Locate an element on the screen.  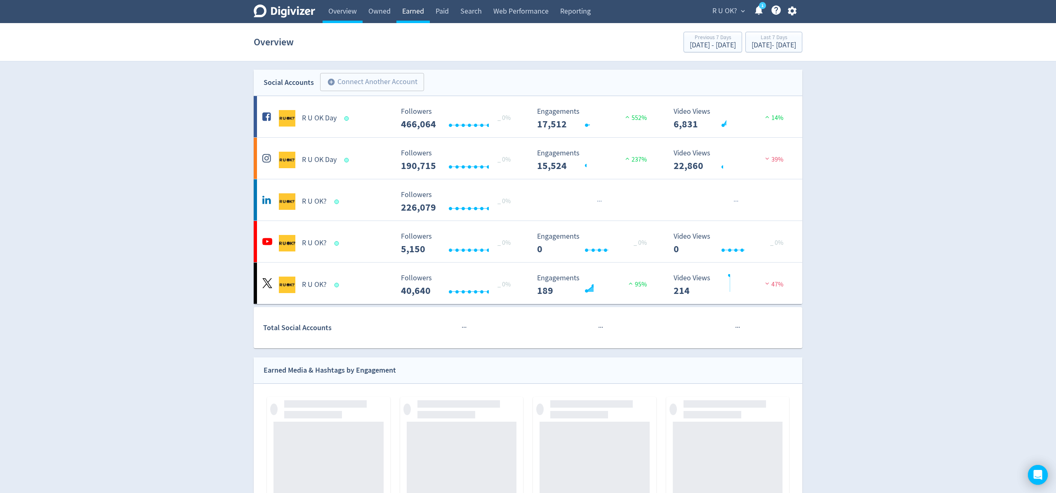
span: 552% is located at coordinates (635, 118).